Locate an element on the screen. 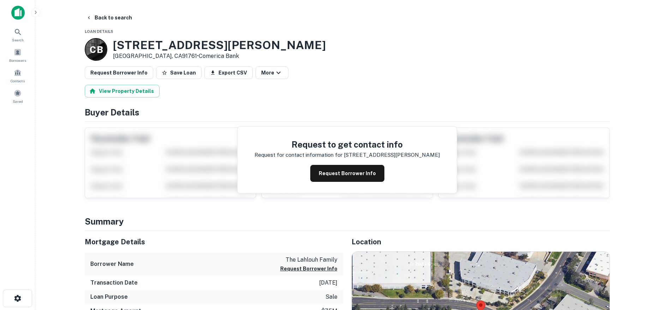  span: Loan Details is located at coordinates (99, 31).